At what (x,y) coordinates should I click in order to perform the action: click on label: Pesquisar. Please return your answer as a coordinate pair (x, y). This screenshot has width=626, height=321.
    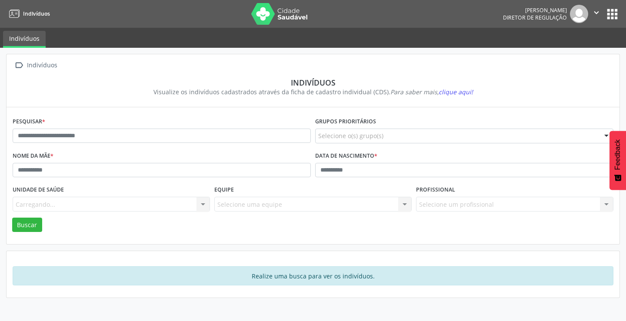
    Looking at the image, I should click on (29, 122).